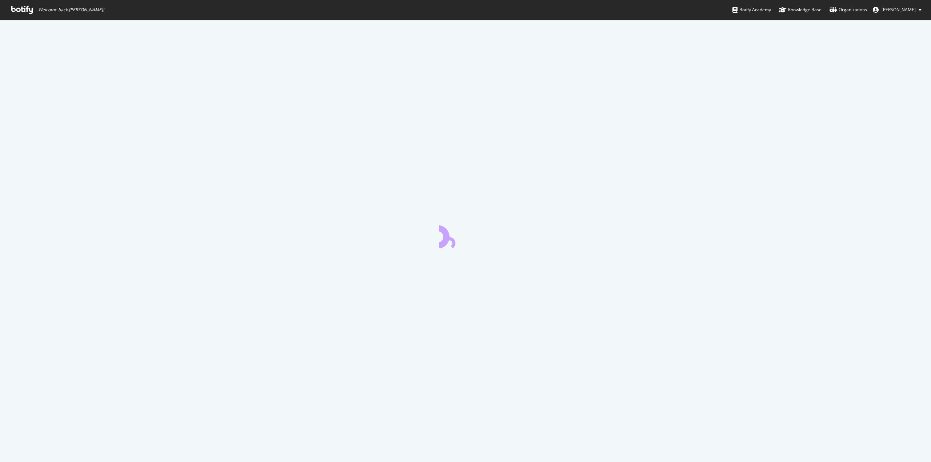 This screenshot has width=931, height=462. I want to click on div: Knowledge Base, so click(800, 10).